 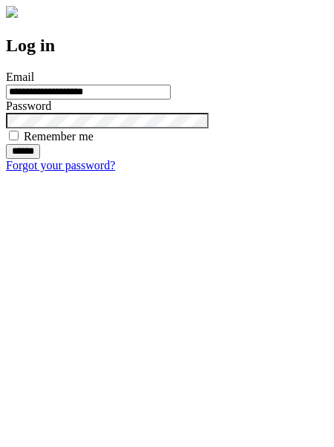 I want to click on a: Forgot your password?, so click(x=60, y=165).